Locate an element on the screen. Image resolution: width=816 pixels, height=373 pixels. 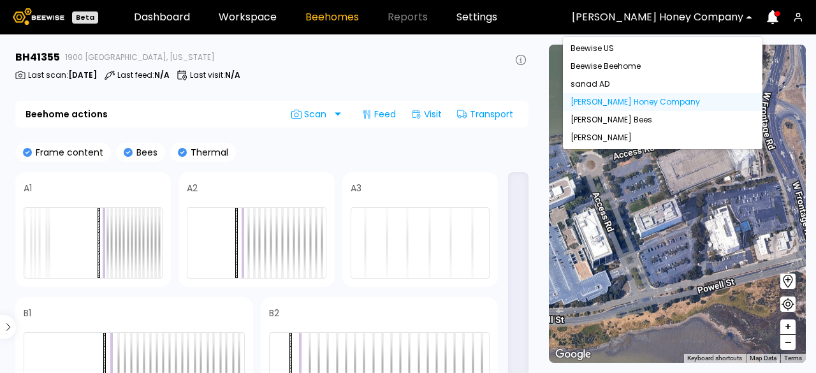
div: Transport is located at coordinates (485, 114).